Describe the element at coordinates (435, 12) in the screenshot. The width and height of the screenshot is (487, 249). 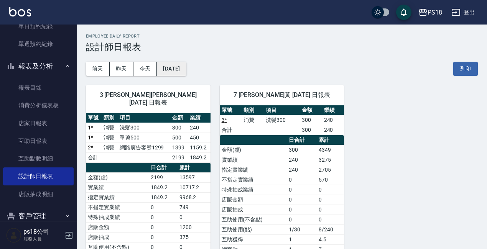
I see `div: PS18` at that location.